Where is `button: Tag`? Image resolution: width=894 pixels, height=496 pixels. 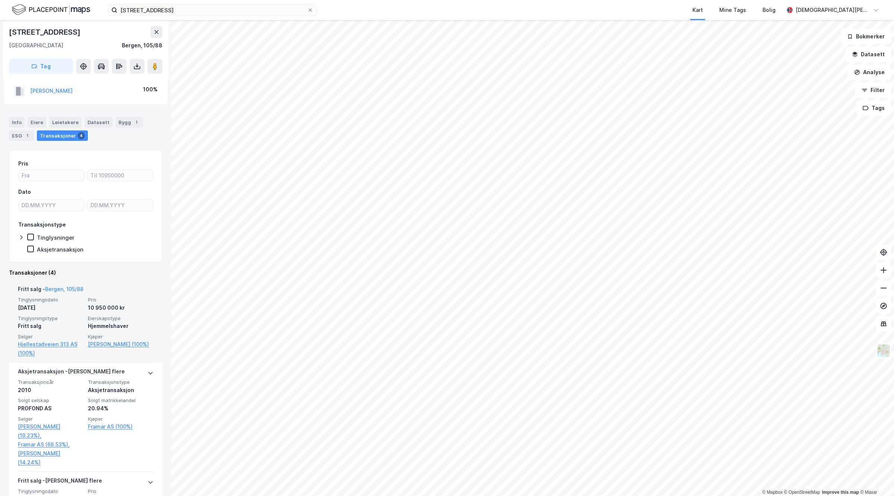
button: Tag is located at coordinates (41, 66).